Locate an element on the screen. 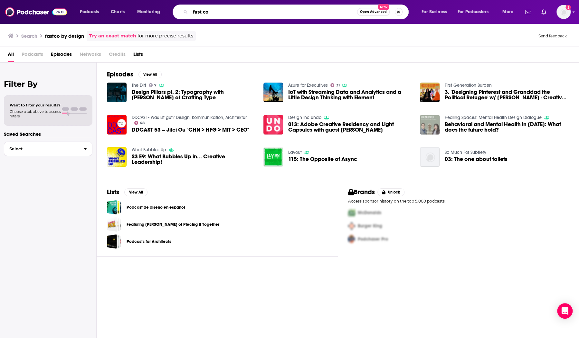 The height and width of the screenshot is (338, 579). span: Choose a tab above to access filters. is located at coordinates (35, 114).